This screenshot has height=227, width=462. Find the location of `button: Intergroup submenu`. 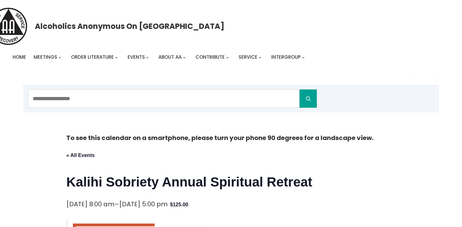

button: Intergroup submenu is located at coordinates (303, 57).